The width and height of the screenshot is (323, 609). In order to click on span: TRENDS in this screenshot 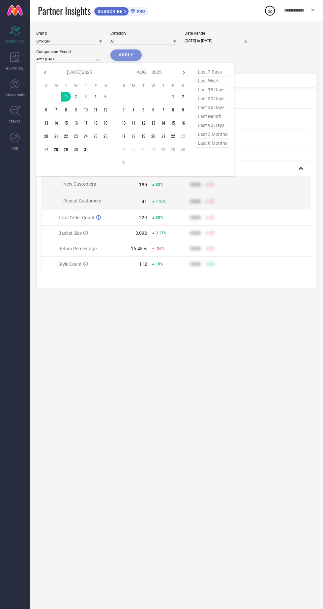, I will do `click(15, 121)`.